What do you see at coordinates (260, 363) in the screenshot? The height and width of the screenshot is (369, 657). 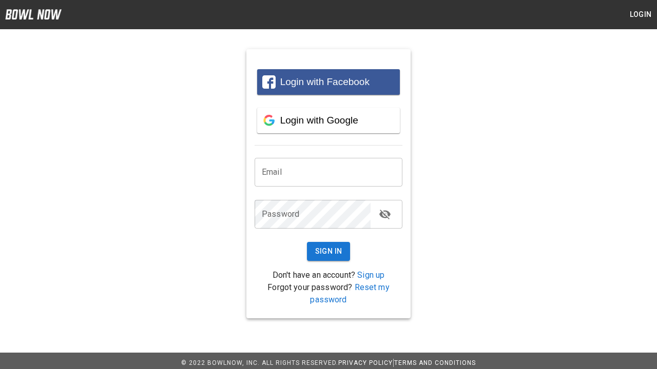 I see `span: © 2022 BowlNow, Inc. All Rights Reserved.` at bounding box center [260, 363].